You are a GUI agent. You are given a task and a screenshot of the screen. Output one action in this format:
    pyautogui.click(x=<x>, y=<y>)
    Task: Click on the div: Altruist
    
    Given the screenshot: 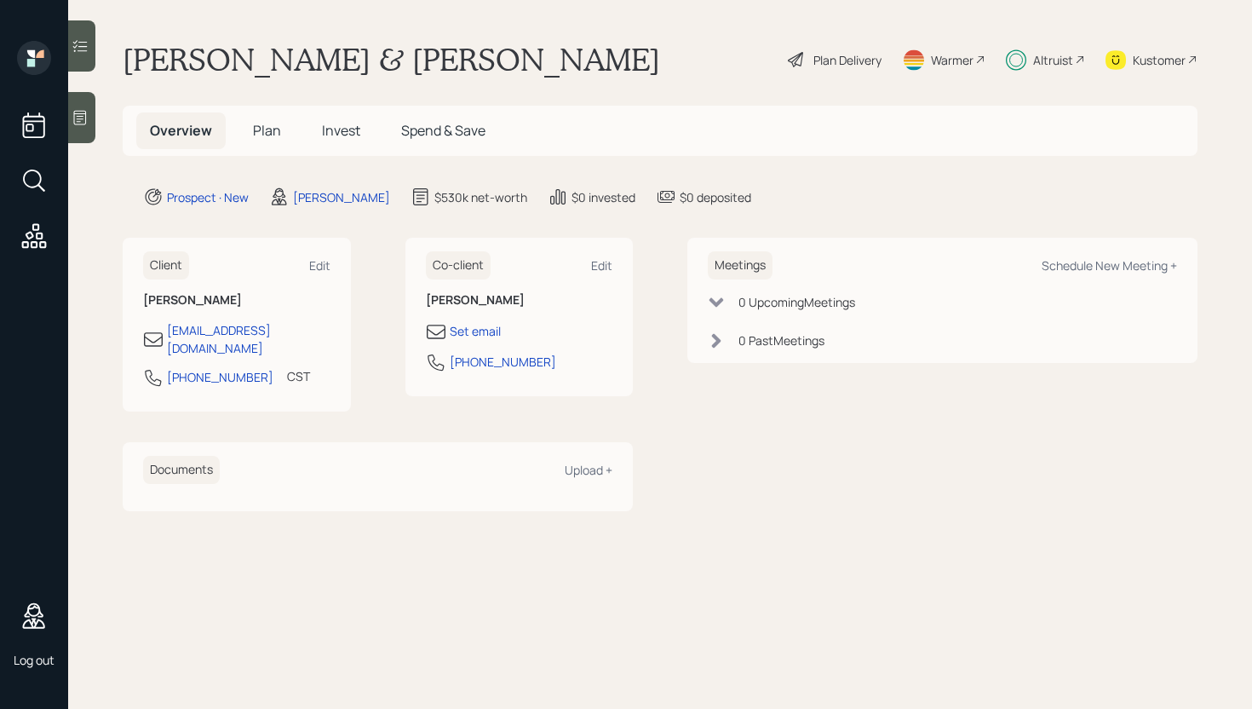 What is the action you would take?
    pyautogui.click(x=1053, y=60)
    